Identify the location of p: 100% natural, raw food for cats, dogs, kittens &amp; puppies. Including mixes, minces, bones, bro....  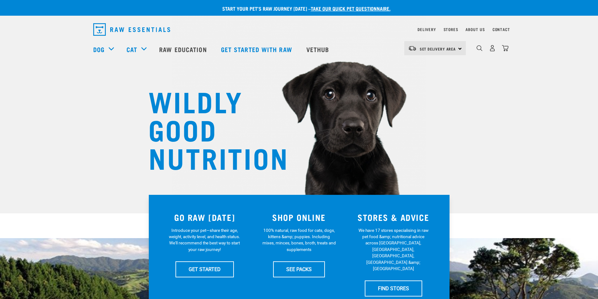
(299, 240).